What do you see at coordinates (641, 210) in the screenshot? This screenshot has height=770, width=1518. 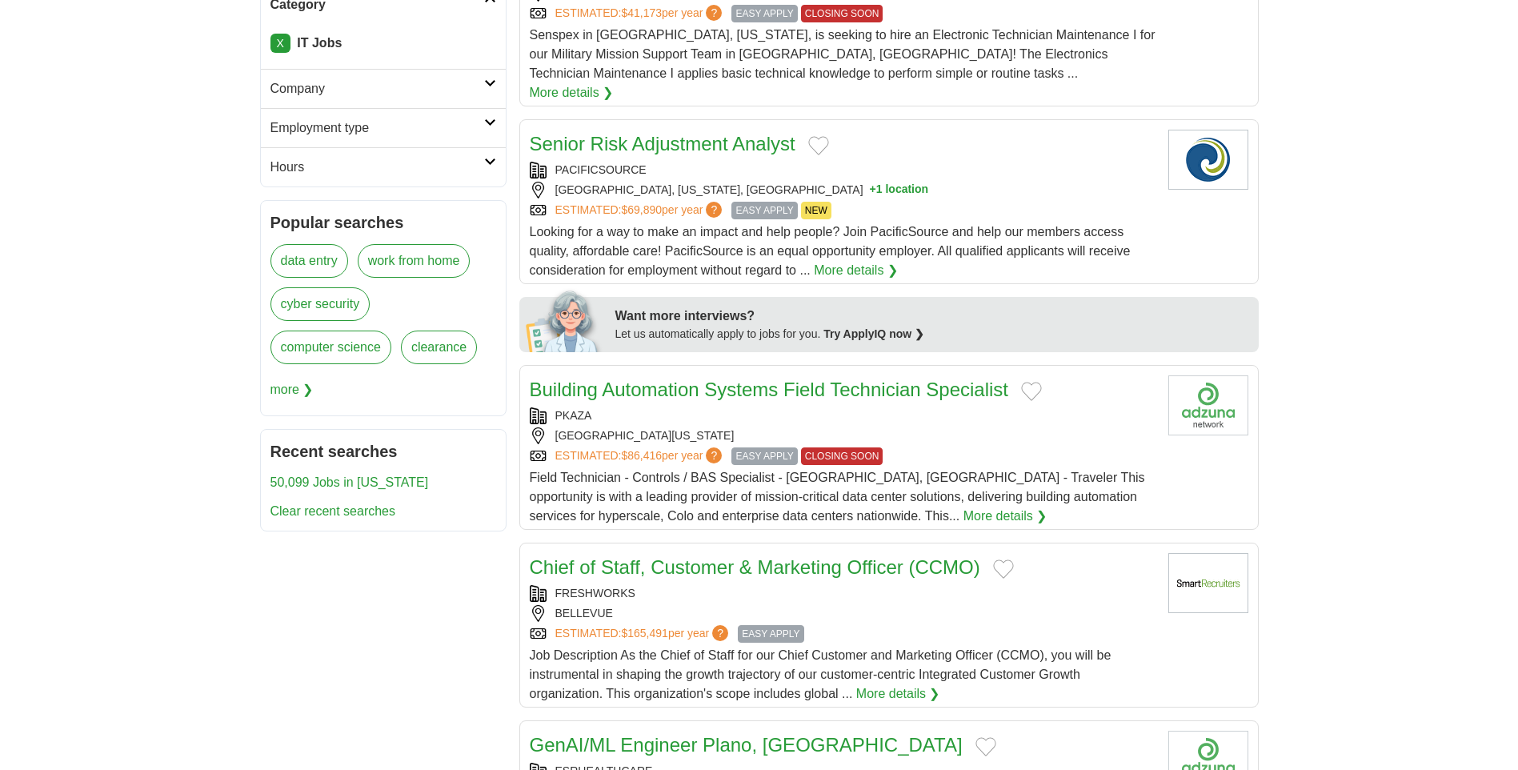 I see `span: $69,890` at bounding box center [641, 210].